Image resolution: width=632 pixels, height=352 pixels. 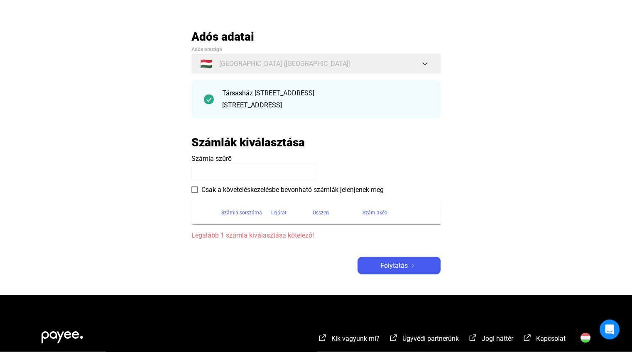 What do you see at coordinates (394, 266) in the screenshot?
I see `span: Folytatás` at bounding box center [394, 266].